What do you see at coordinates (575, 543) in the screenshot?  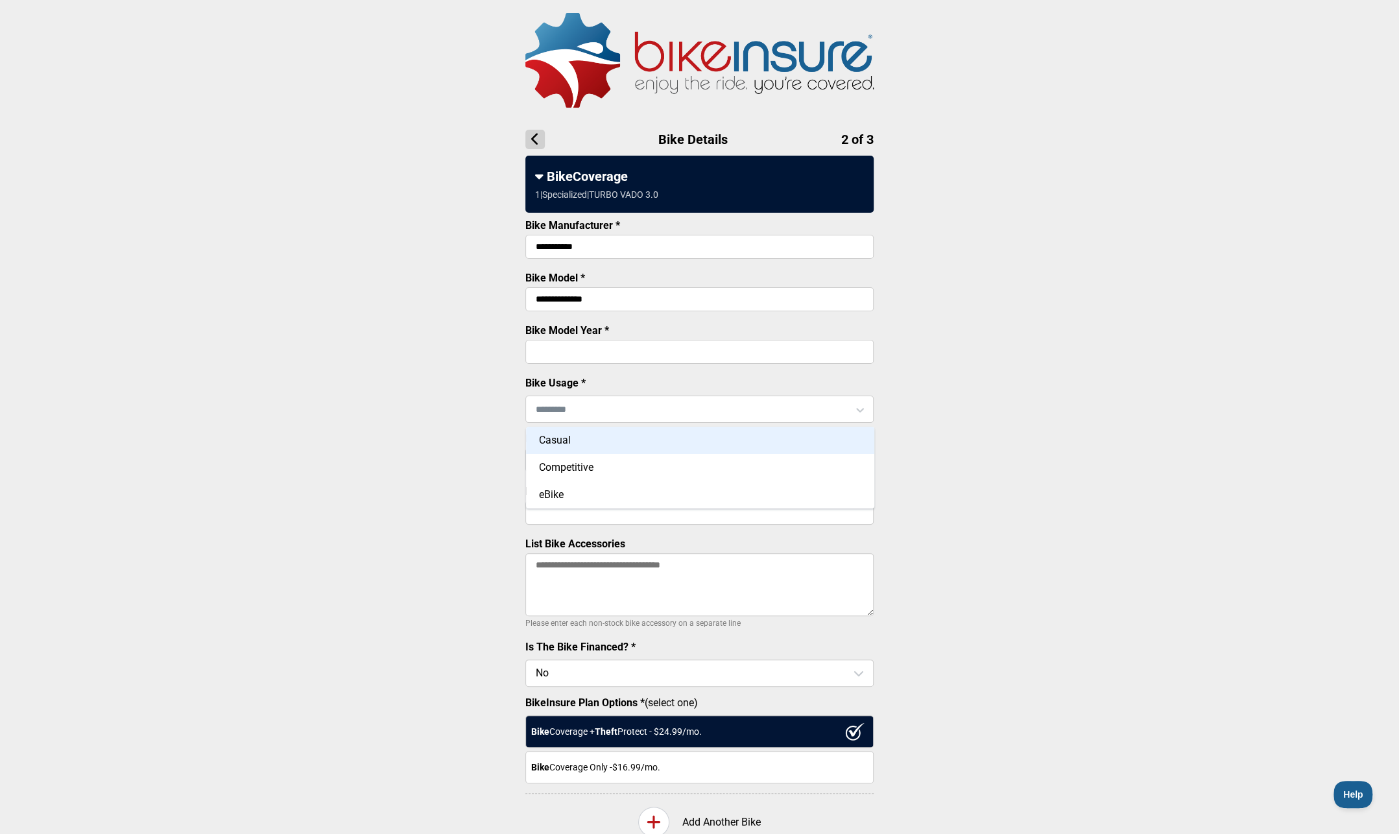 I see `label: List Bike Accessories` at bounding box center [575, 543].